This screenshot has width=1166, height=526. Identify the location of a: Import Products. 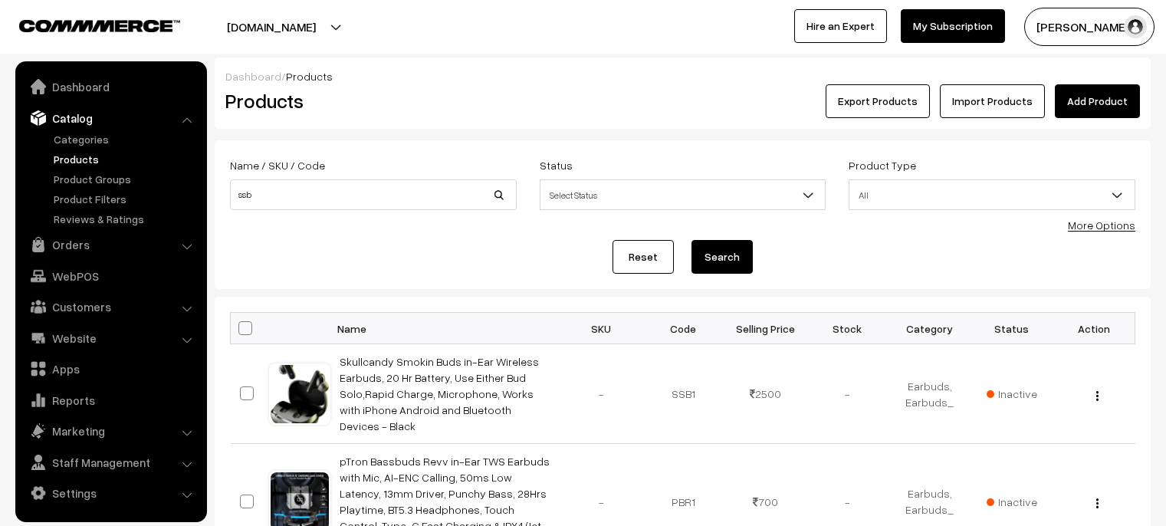
(992, 101).